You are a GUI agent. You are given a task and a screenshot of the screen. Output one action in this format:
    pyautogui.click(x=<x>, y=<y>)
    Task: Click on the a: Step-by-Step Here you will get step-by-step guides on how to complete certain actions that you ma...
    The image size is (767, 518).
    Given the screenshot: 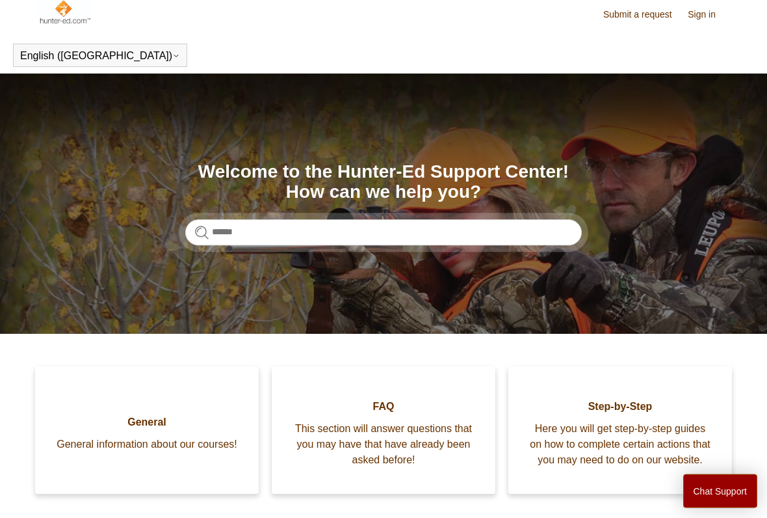 What is the action you would take?
    pyautogui.click(x=620, y=431)
    